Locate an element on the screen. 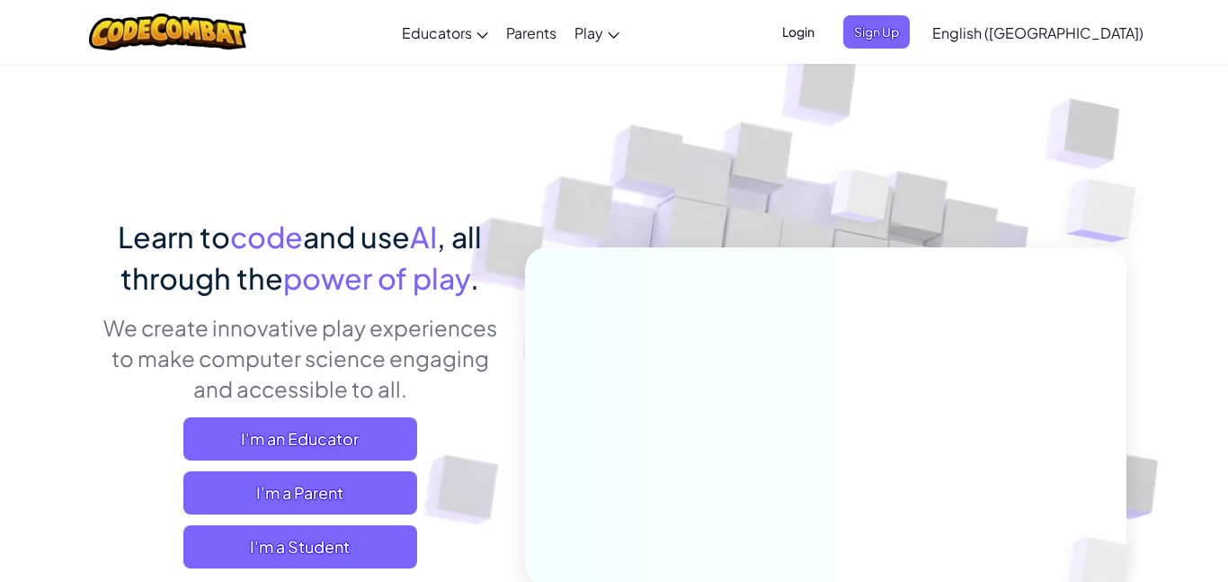  span: Login is located at coordinates (799, 31).